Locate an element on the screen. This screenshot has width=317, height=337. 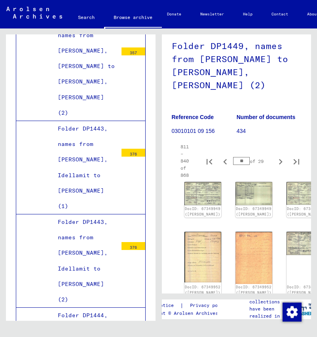
div: Change consent is located at coordinates (292, 312).